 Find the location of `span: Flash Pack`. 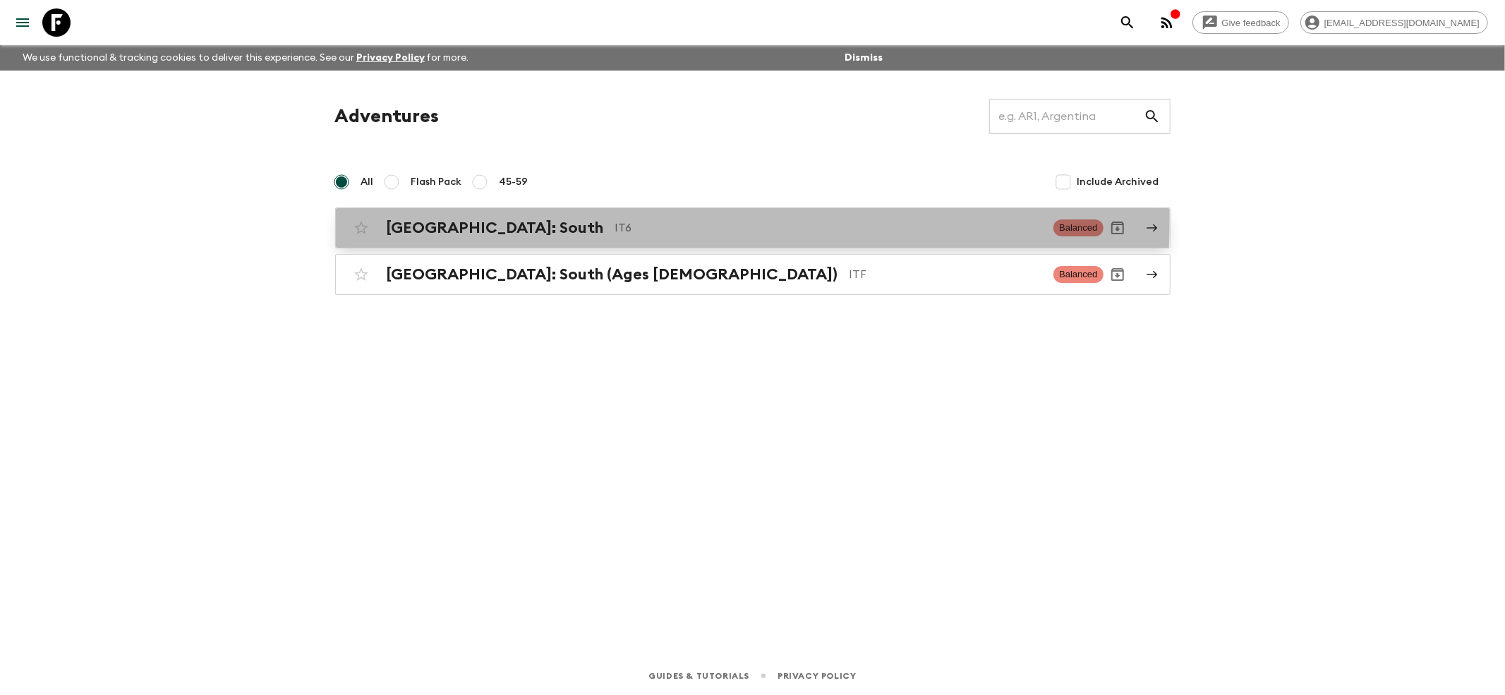

span: Flash Pack is located at coordinates (437, 182).